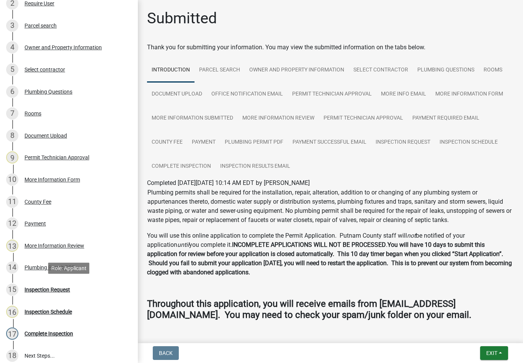 The image size is (523, 363). I want to click on a: Inspection Schedule, so click(468, 143).